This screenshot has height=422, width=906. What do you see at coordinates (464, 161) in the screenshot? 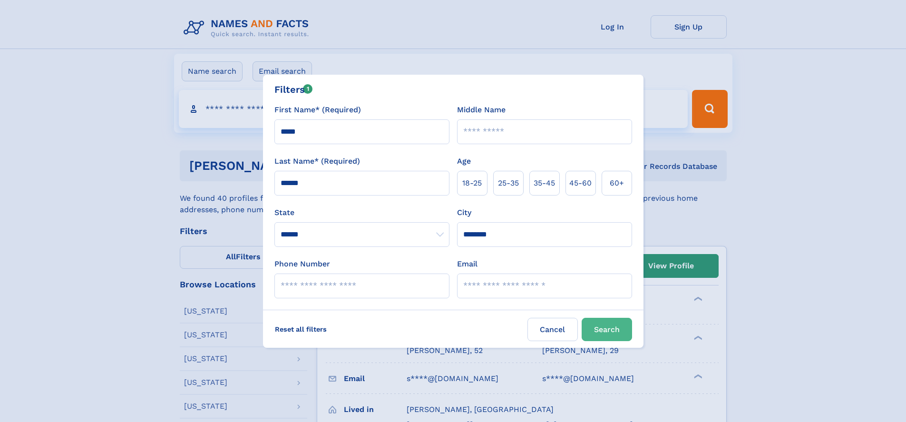
I see `label: Age` at bounding box center [464, 161].